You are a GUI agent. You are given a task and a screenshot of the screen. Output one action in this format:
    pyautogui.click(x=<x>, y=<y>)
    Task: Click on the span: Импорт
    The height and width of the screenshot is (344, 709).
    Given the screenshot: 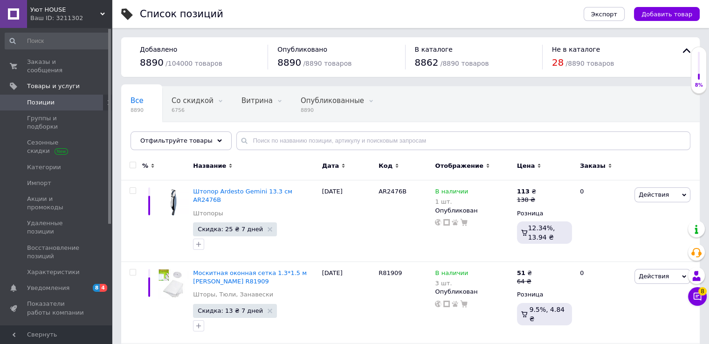 What is the action you would take?
    pyautogui.click(x=39, y=183)
    